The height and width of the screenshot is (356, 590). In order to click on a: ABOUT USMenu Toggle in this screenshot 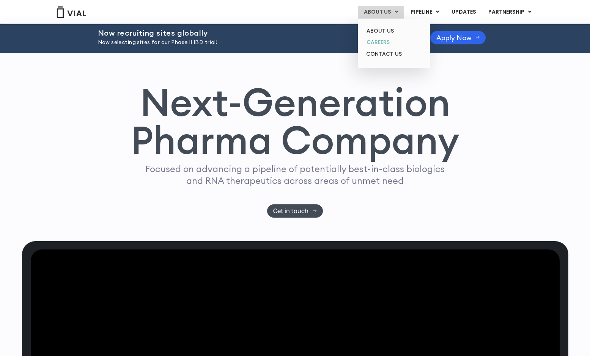, I will do `click(381, 12)`.